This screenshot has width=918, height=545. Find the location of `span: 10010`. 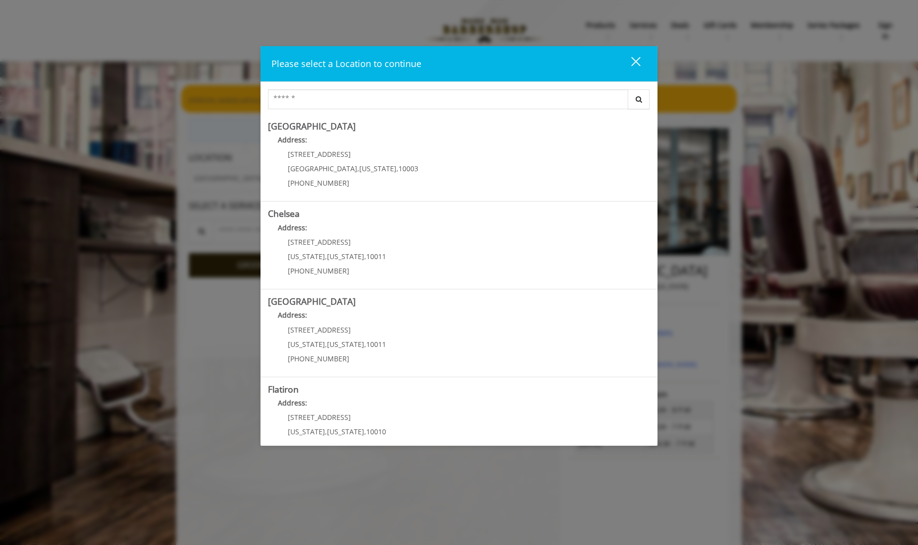

span: 10010 is located at coordinates (376, 431).